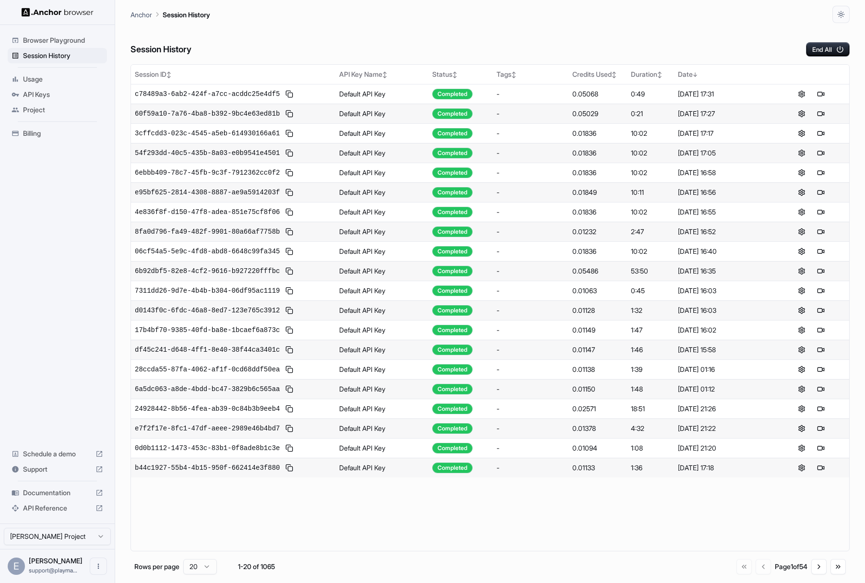 The image size is (865, 583). Describe the element at coordinates (724, 74) in the screenshot. I see `div: Date` at that location.